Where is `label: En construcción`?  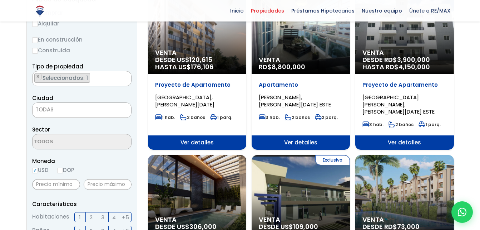 label: En construcción is located at coordinates (82, 39).